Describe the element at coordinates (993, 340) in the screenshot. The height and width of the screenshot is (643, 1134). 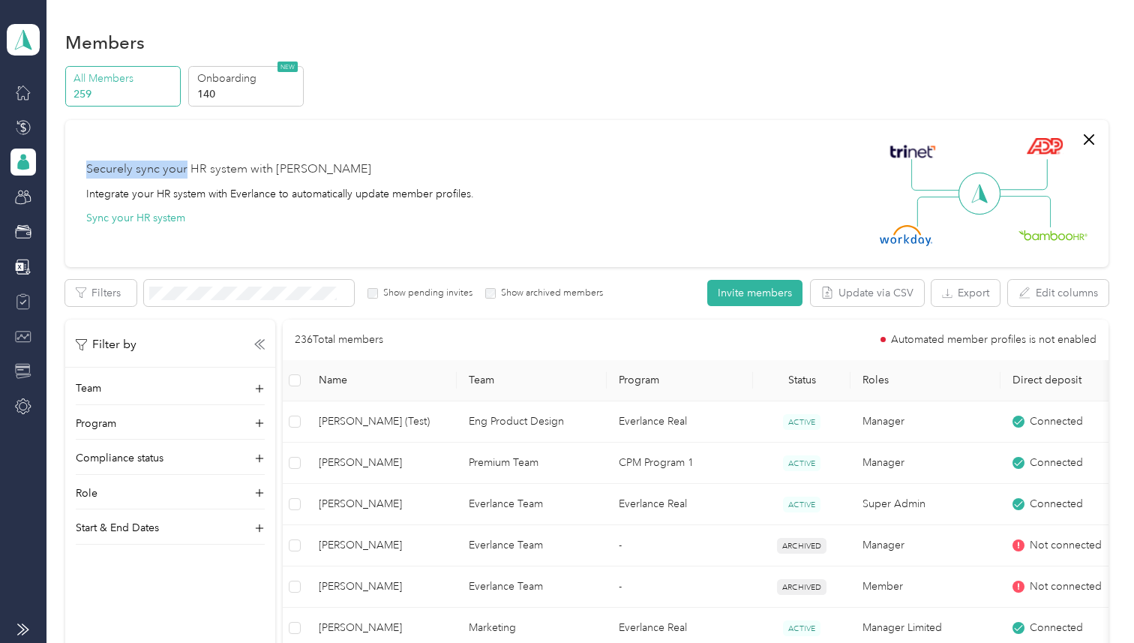
I see `span: Automated member profiles is not enabled` at that location.